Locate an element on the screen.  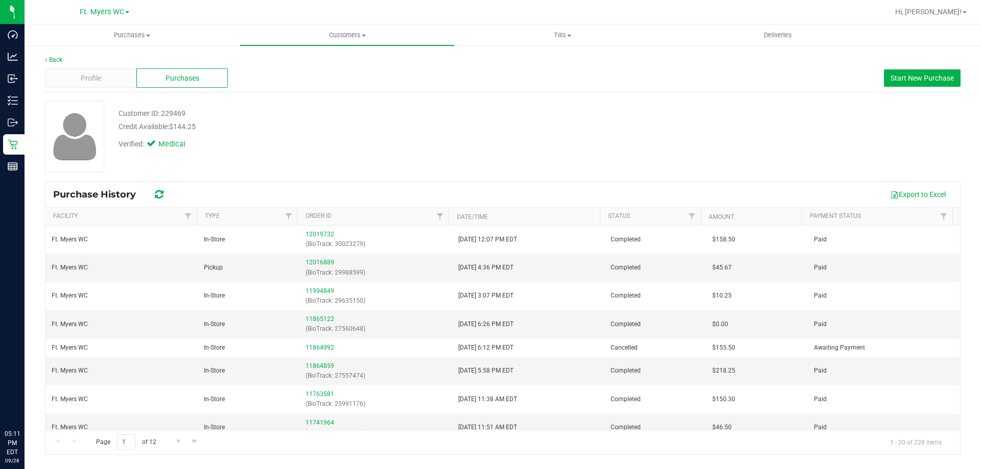
a: Payment Status is located at coordinates (835, 216).